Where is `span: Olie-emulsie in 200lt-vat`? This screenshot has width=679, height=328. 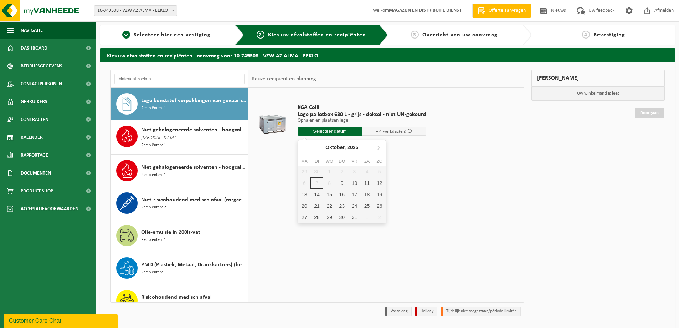 span: Olie-emulsie in 200lt-vat is located at coordinates (171, 232).